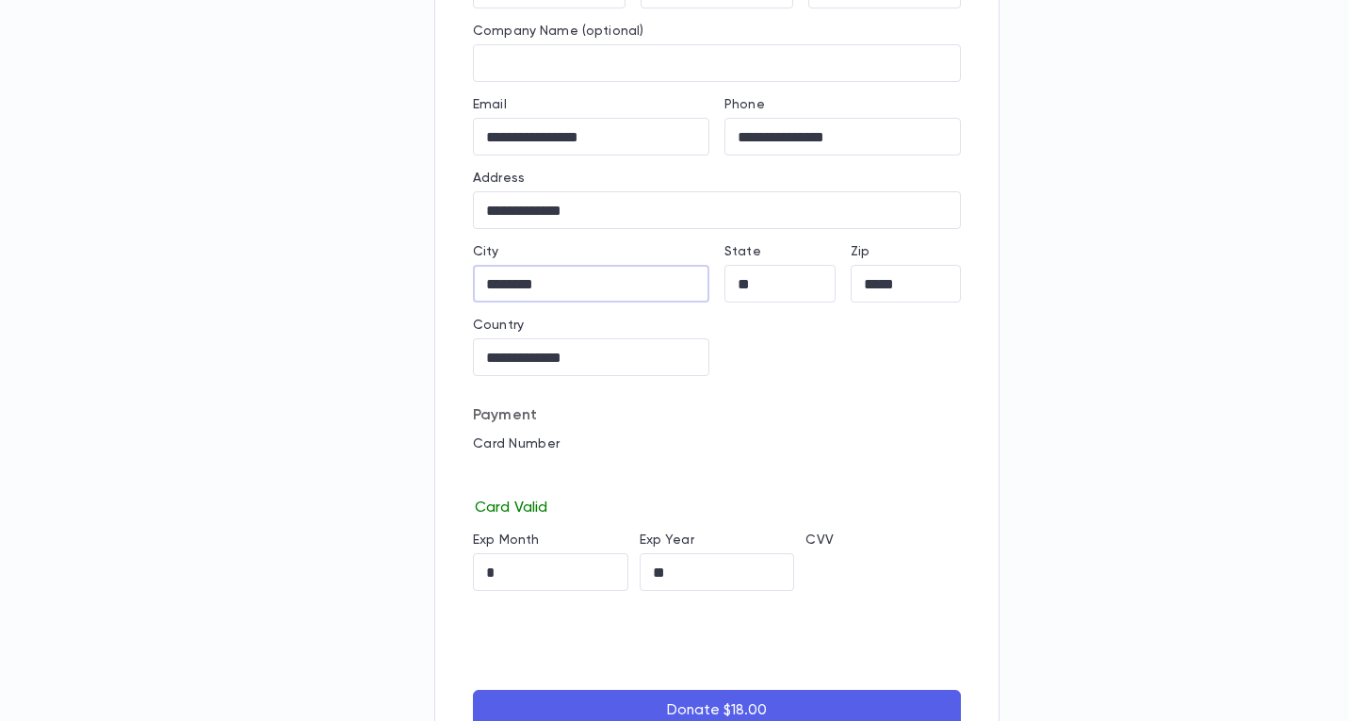  Describe the element at coordinates (490, 105) in the screenshot. I see `label: Email` at that location.